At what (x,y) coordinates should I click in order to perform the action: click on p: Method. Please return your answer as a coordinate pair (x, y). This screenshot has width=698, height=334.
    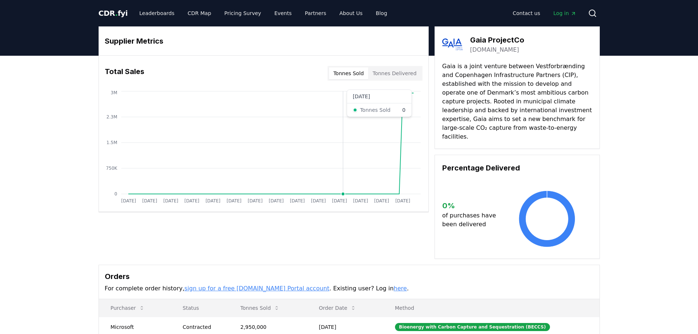
    Looking at the image, I should click on (491, 308).